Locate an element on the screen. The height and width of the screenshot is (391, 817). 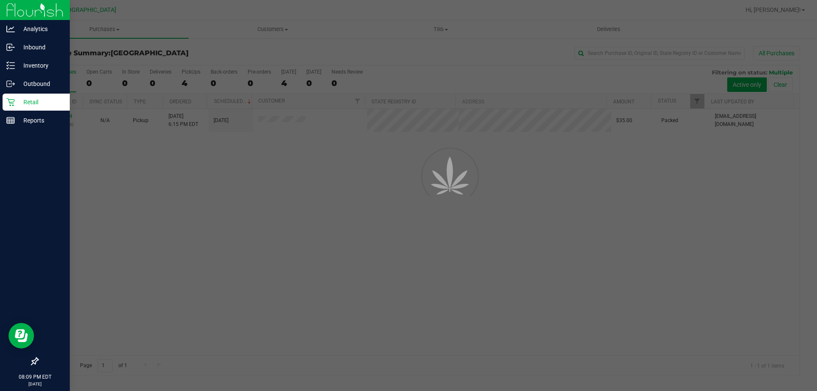
p: Analytics is located at coordinates (40, 29).